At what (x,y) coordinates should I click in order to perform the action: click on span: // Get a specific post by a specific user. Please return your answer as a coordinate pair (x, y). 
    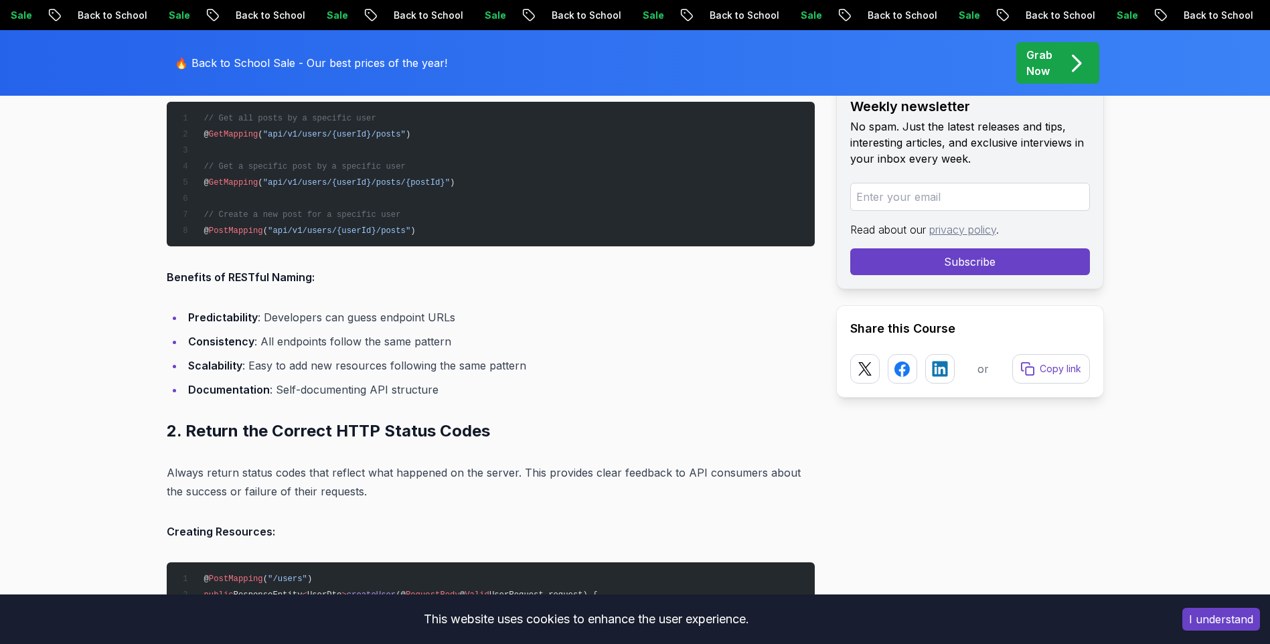
    Looking at the image, I should click on (304, 167).